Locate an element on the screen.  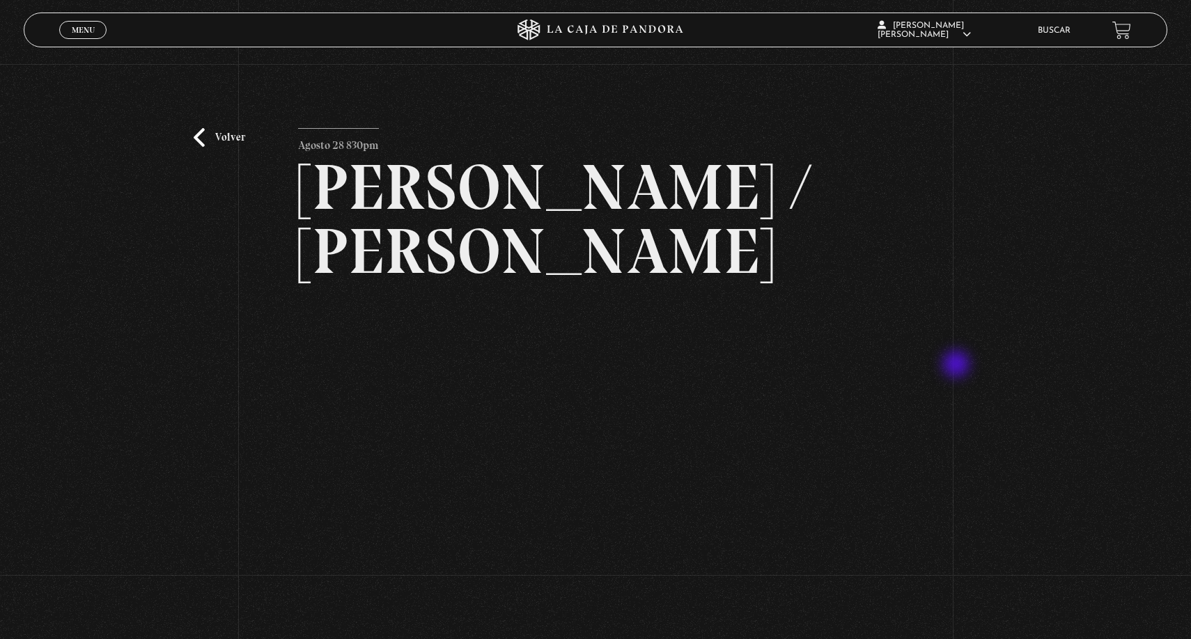
a: View your shopping cart is located at coordinates (1121, 30).